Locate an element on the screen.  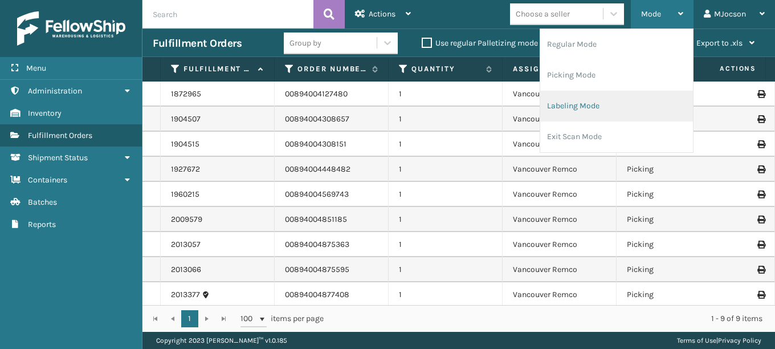
td: 00894004569743 is located at coordinates (332, 194).